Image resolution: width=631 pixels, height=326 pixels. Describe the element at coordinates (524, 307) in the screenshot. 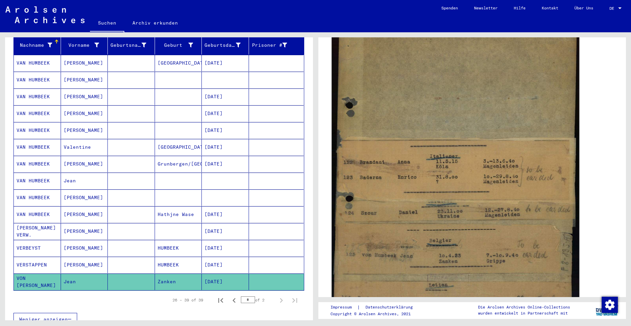

I see `p: Die Arolsen Archives Online-Collections` at that location.